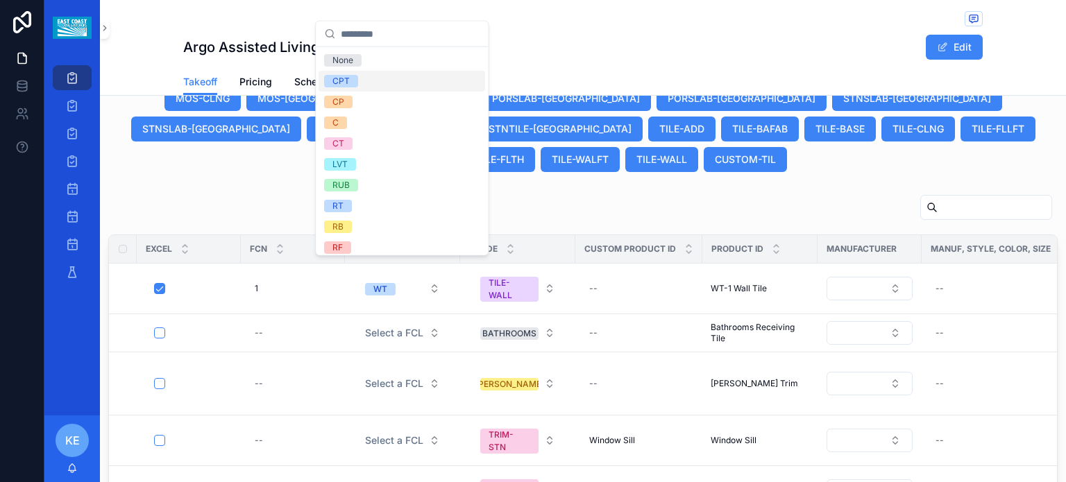 The height and width of the screenshot is (482, 1066). What do you see at coordinates (509, 289) in the screenshot?
I see `div: TILE-WALL` at bounding box center [509, 289].